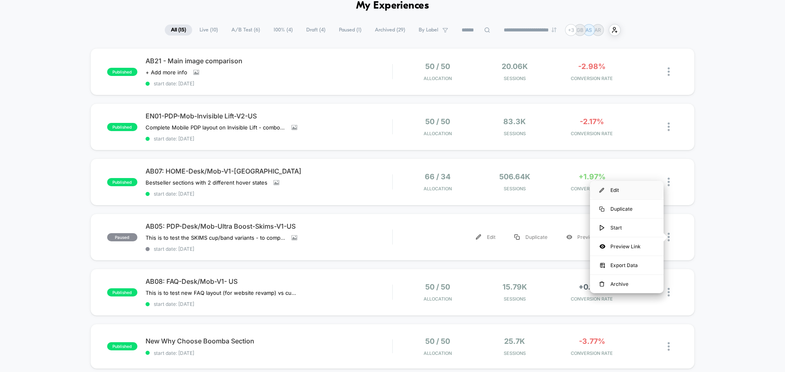 The image size is (785, 372). Describe the element at coordinates (571, 30) in the screenshot. I see `div: + 3` at that location.